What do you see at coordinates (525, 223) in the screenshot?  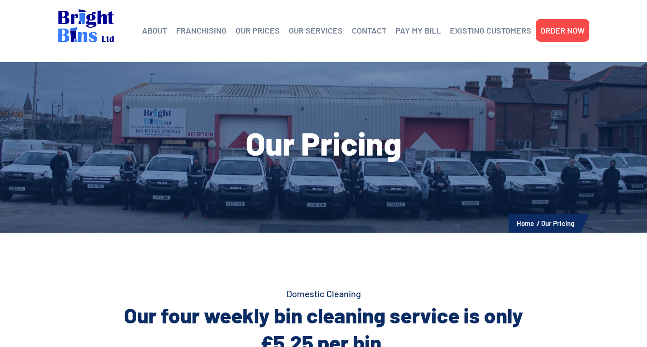 I see `a: Home` at bounding box center [525, 223].